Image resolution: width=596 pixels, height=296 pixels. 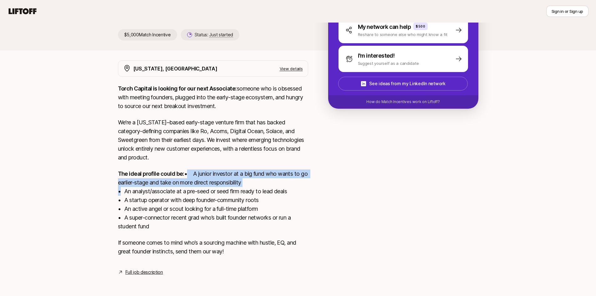 What do you see at coordinates (407, 84) in the screenshot?
I see `p: See ideas from my LinkedIn network` at bounding box center [407, 84].